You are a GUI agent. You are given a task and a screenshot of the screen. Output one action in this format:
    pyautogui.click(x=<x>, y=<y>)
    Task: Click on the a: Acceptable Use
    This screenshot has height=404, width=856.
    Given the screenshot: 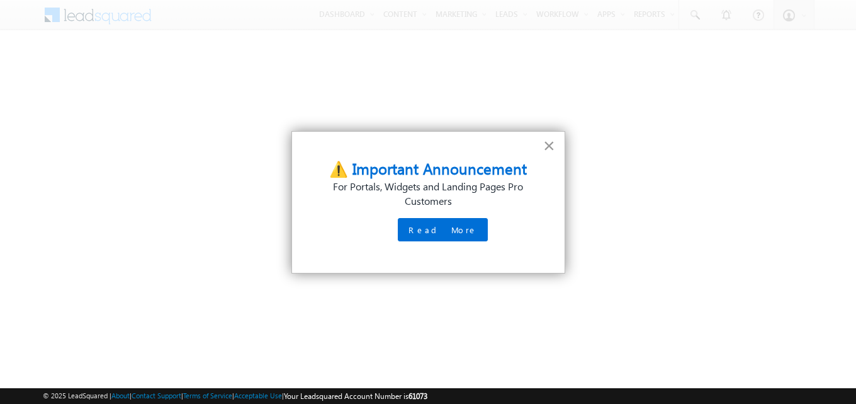 What is the action you would take?
    pyautogui.click(x=258, y=395)
    